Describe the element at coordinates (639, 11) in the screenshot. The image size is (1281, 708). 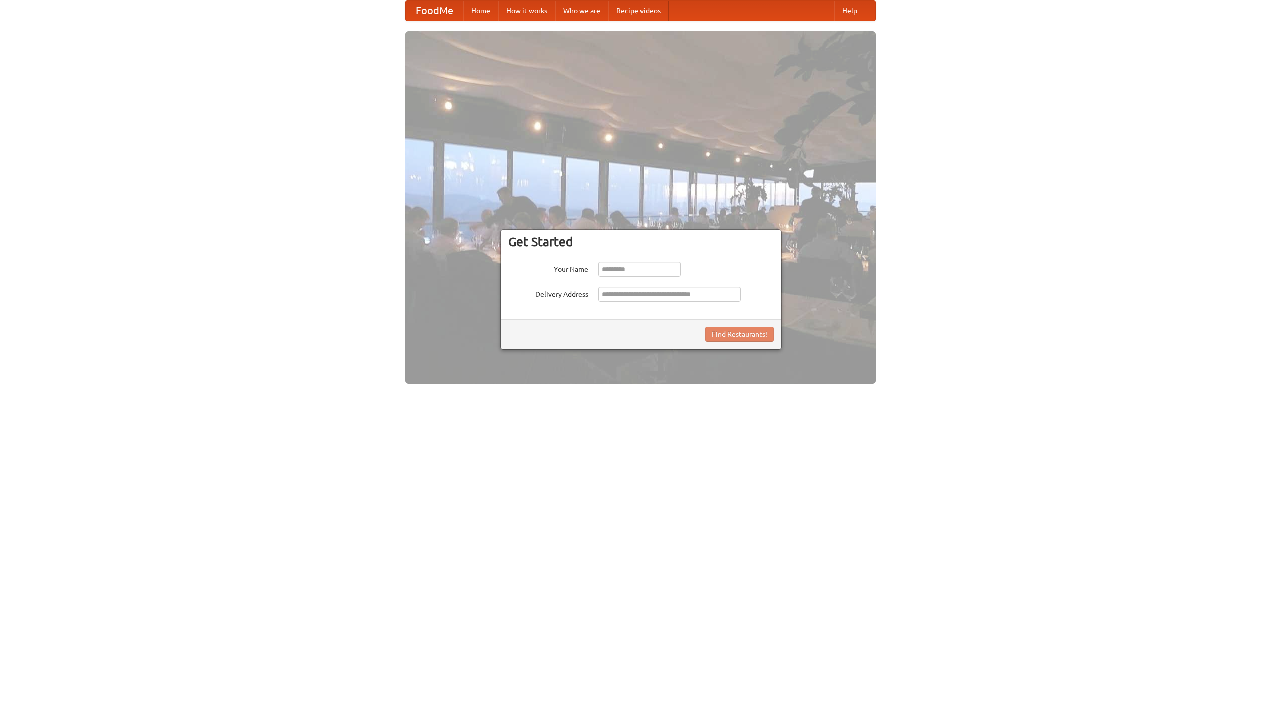
I see `a: Recipe videos` at that location.